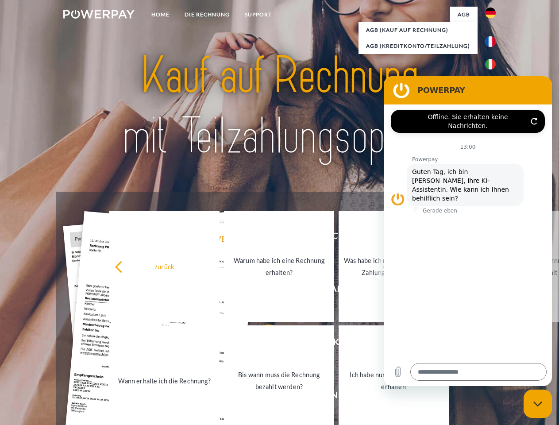  What do you see at coordinates (207, 15) in the screenshot?
I see `a: DIE RECHNUNG` at bounding box center [207, 15].